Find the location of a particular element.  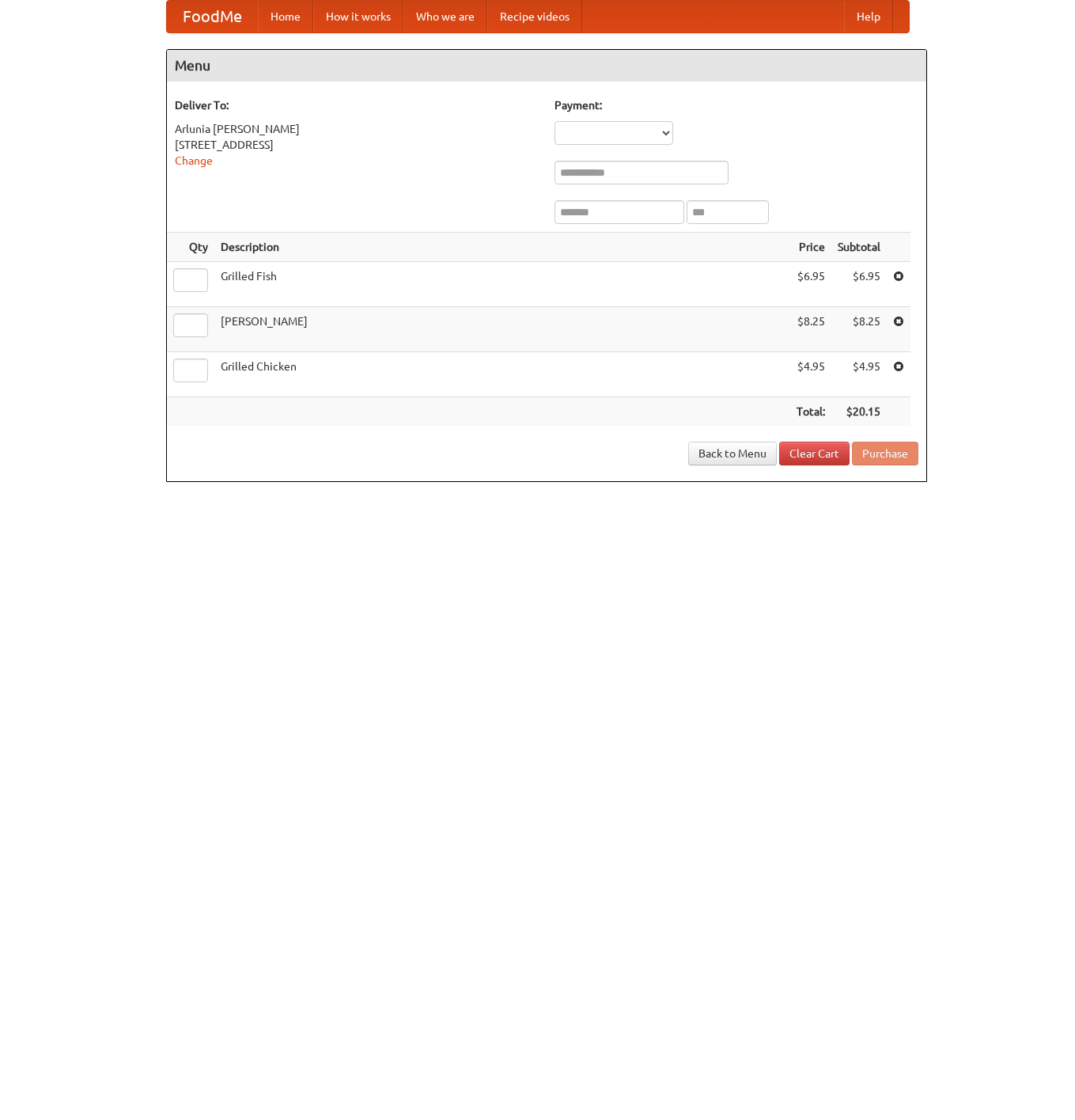

td: Grilled Chicken is located at coordinates (503, 374).